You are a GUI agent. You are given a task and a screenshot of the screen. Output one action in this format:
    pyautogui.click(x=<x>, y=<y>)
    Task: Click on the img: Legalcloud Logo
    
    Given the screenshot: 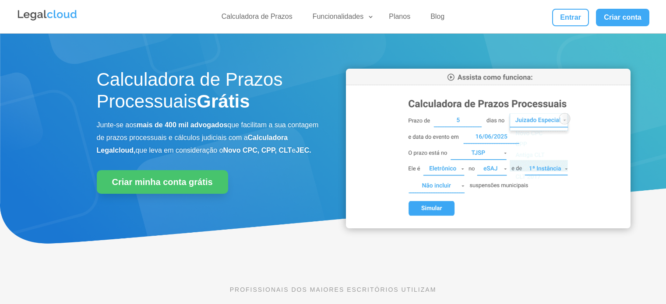 What is the action you would take?
    pyautogui.click(x=47, y=15)
    